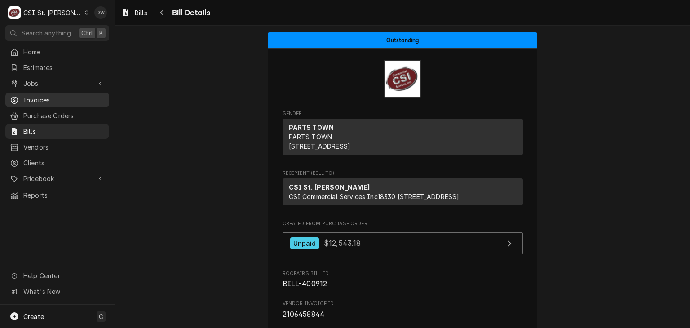 The height and width of the screenshot is (328, 690). I want to click on span: K, so click(101, 33).